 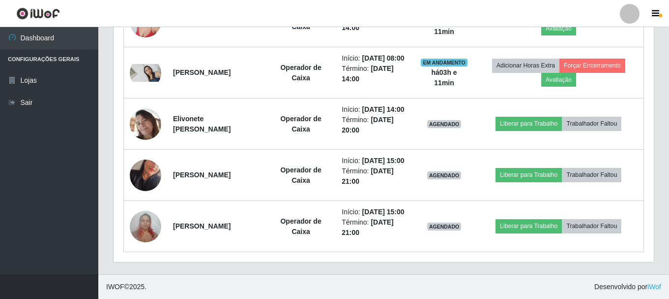 I want to click on button: Adicionar Horas Extra, so click(x=526, y=65).